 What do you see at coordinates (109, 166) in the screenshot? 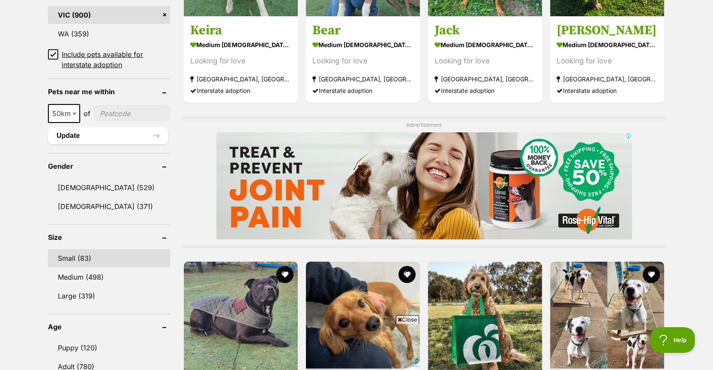
I see `header: Gender` at bounding box center [109, 166].